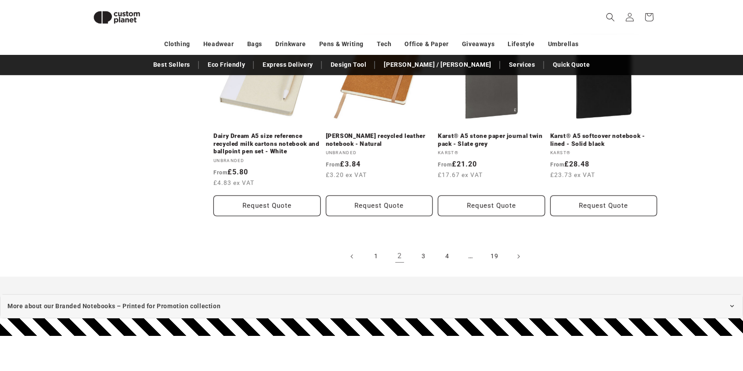 Image resolution: width=743 pixels, height=371 pixels. Describe the element at coordinates (341, 44) in the screenshot. I see `a: Pens & Writing` at that location.